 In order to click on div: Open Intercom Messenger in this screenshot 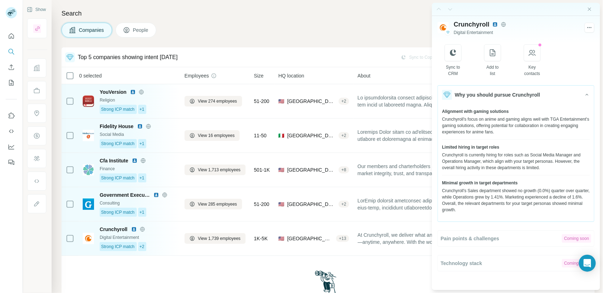, I will do `click(587, 263)`.